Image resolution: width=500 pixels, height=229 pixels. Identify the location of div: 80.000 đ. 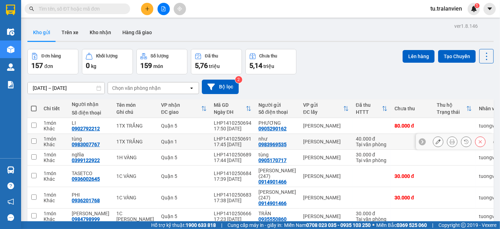
(412, 126).